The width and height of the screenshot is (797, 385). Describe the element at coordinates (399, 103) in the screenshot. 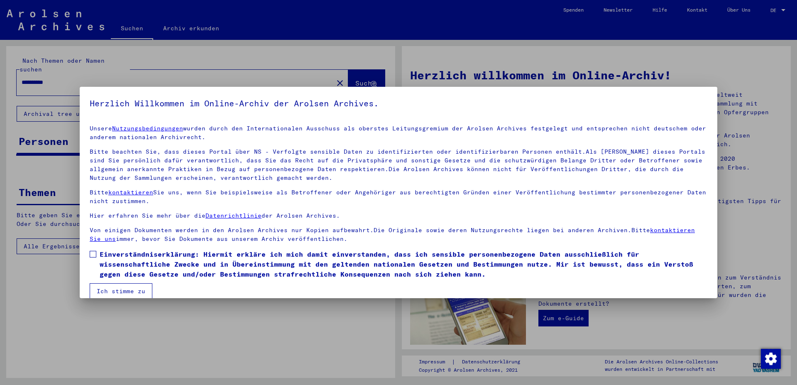

I see `h5: Herzlich Willkommen im Online-Archiv der Arolsen Archives.` at that location.